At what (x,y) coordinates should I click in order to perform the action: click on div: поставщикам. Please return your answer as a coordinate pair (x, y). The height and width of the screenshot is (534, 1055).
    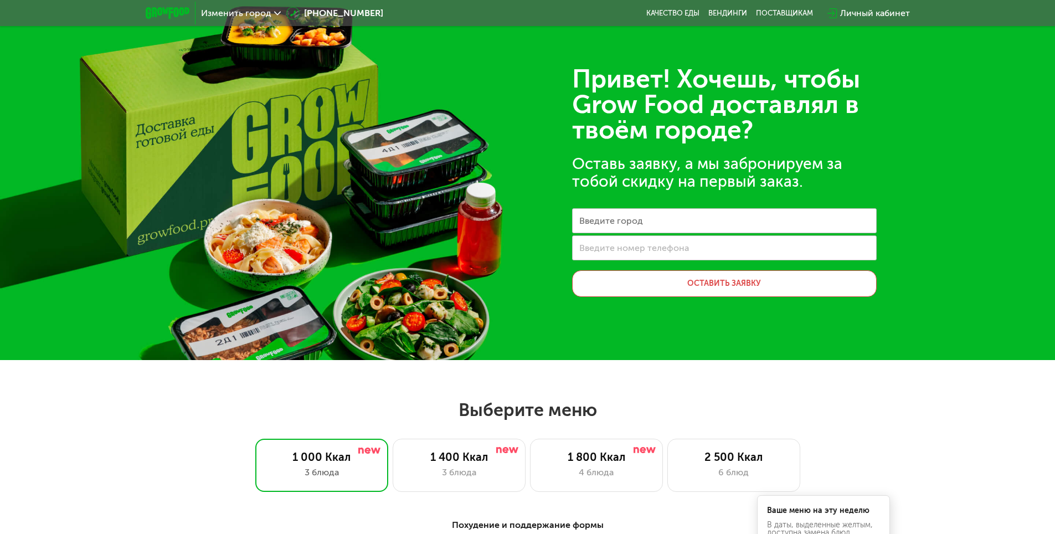
    Looking at the image, I should click on (784, 13).